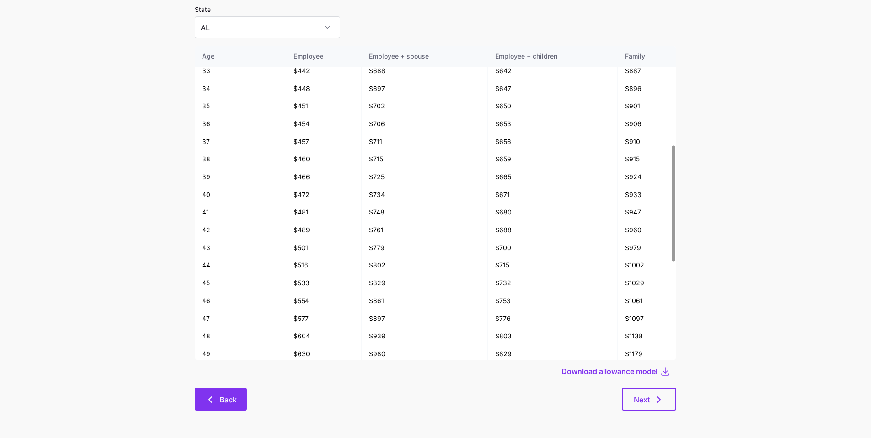  What do you see at coordinates (647, 283) in the screenshot?
I see `td: $1029` at bounding box center [647, 283].